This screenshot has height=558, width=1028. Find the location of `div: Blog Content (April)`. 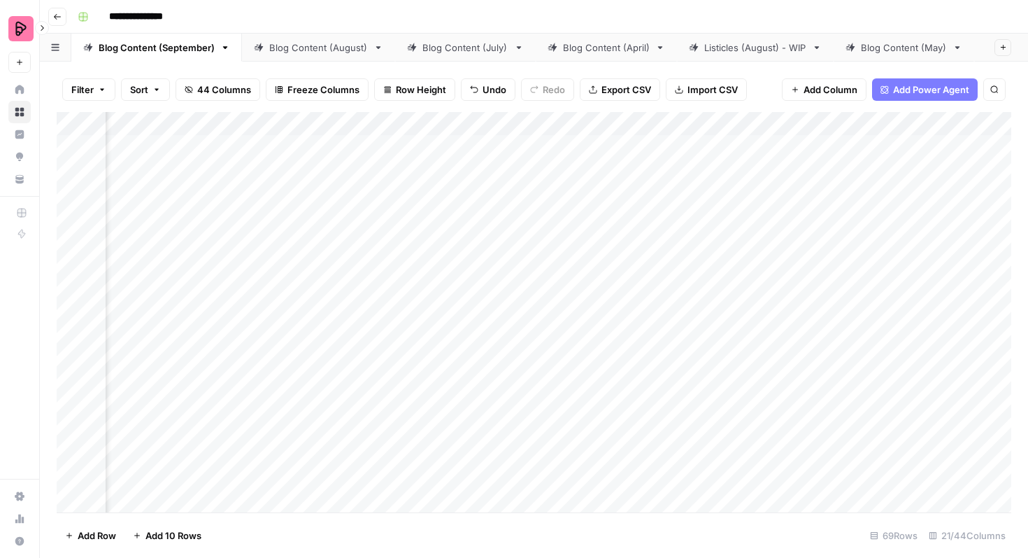

div: Blog Content (April) is located at coordinates (607, 48).